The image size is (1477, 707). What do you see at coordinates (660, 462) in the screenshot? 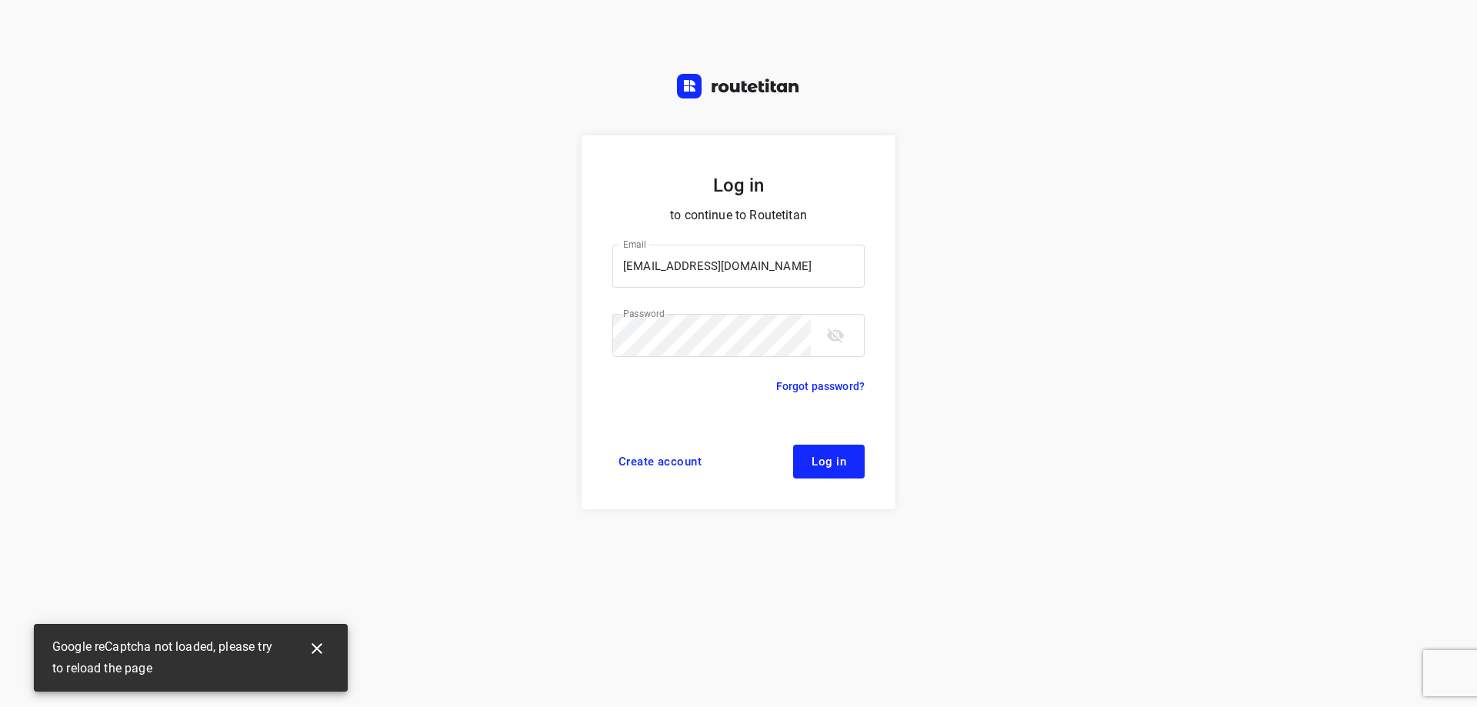
I see `span: Create account` at bounding box center [660, 462].